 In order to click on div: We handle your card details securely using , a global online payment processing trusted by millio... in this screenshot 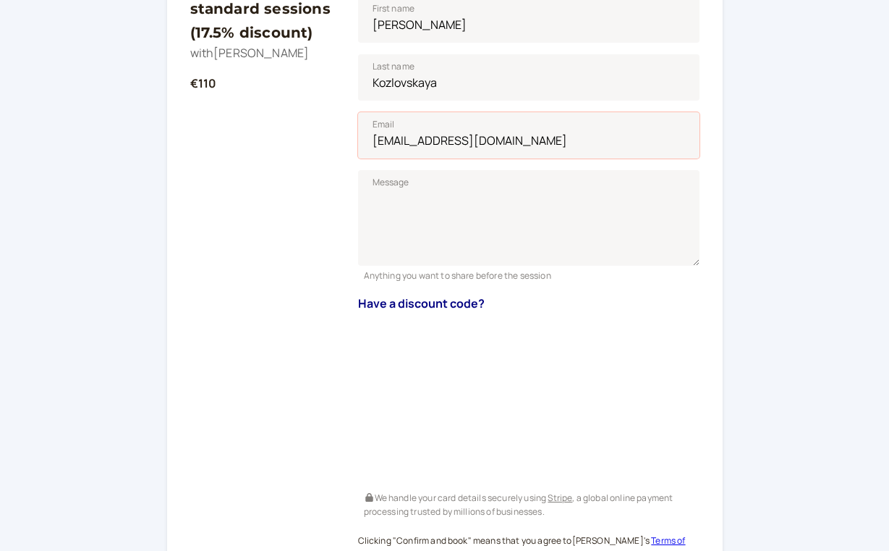, I will do `click(529, 503)`.